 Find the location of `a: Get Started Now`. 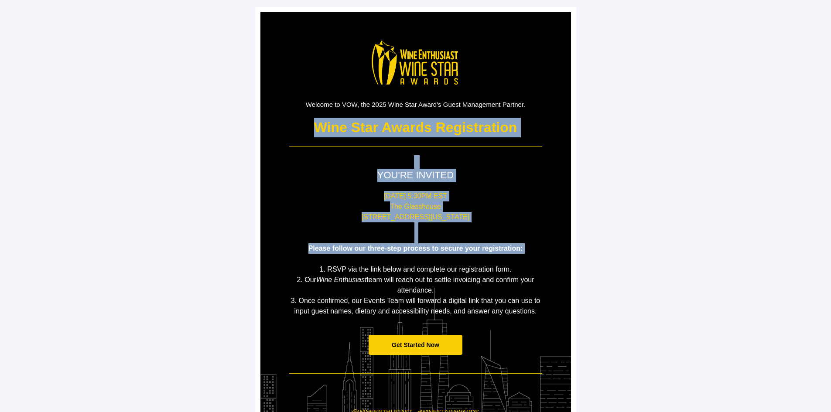

a: Get Started Now is located at coordinates (416, 345).